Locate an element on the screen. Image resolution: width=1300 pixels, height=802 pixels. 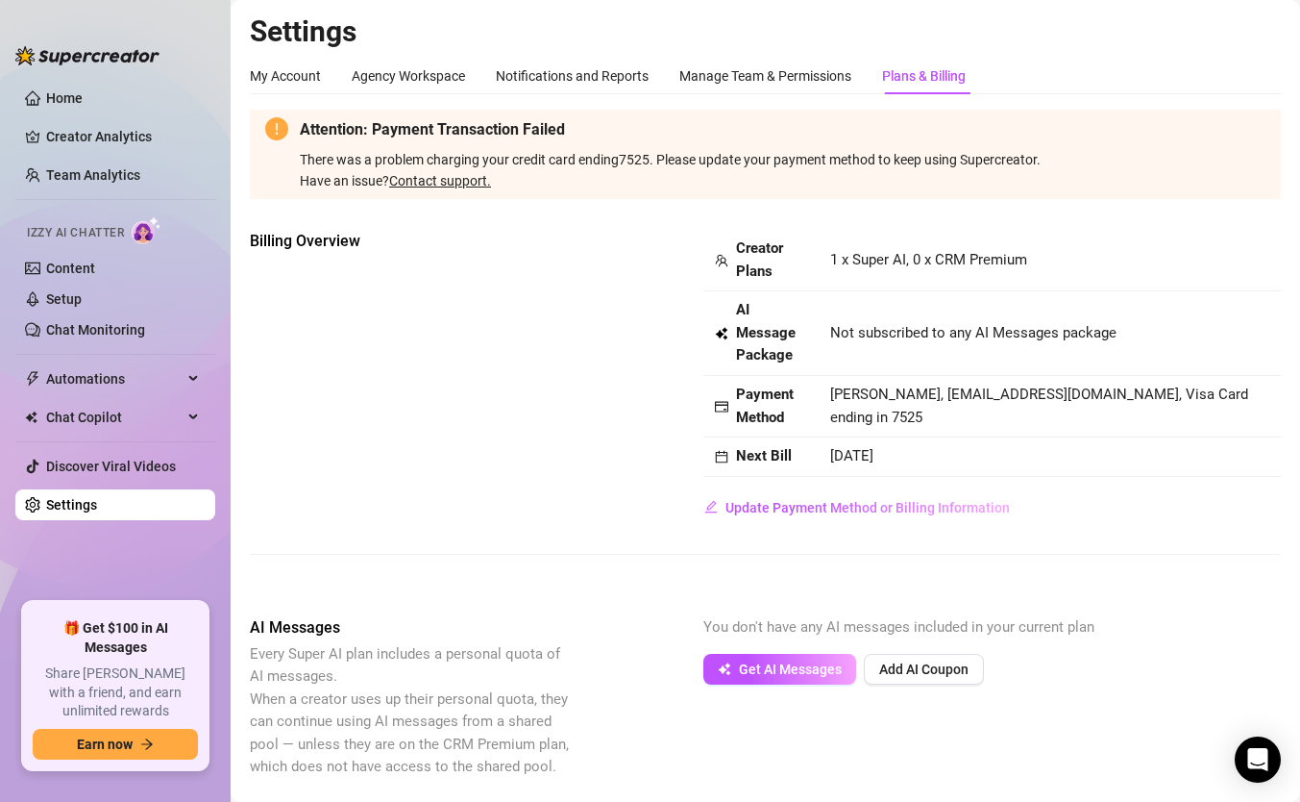
span: Every Super AI plan includes a personal quota of AI messages. When a creator uses up their person... is located at coordinates (409, 710).